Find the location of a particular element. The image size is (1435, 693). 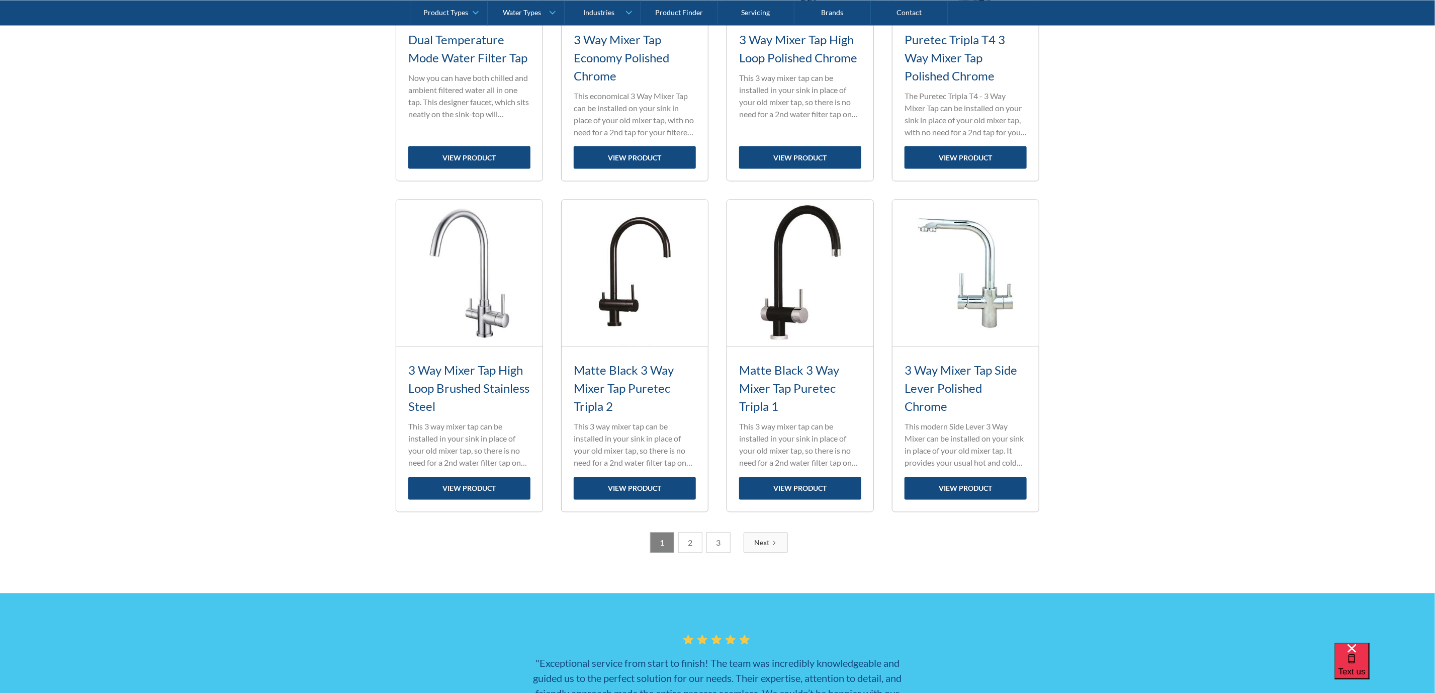

img: 3 Way Mixer Tap High Loop Brushed Stainless Steel is located at coordinates (469, 273).